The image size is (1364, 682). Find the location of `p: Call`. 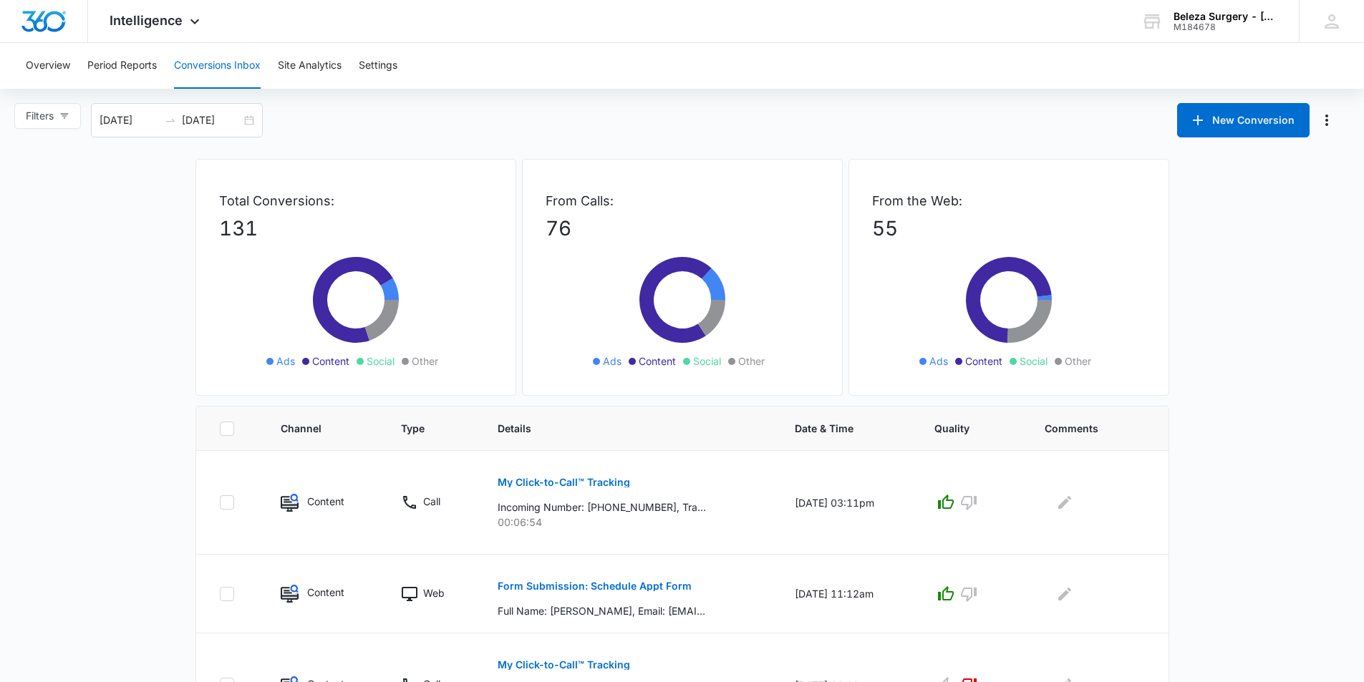

p: Call is located at coordinates (432, 501).